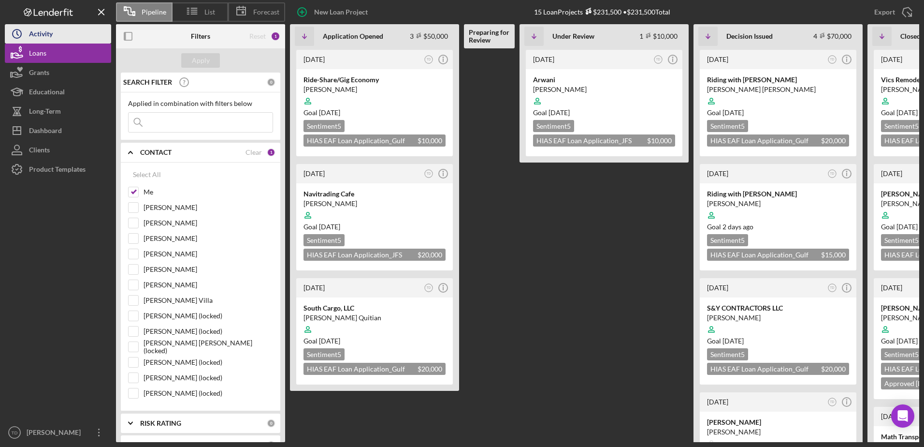  What do you see at coordinates (733, 340) in the screenshot?
I see `time: 10/12/2025` at bounding box center [733, 340].